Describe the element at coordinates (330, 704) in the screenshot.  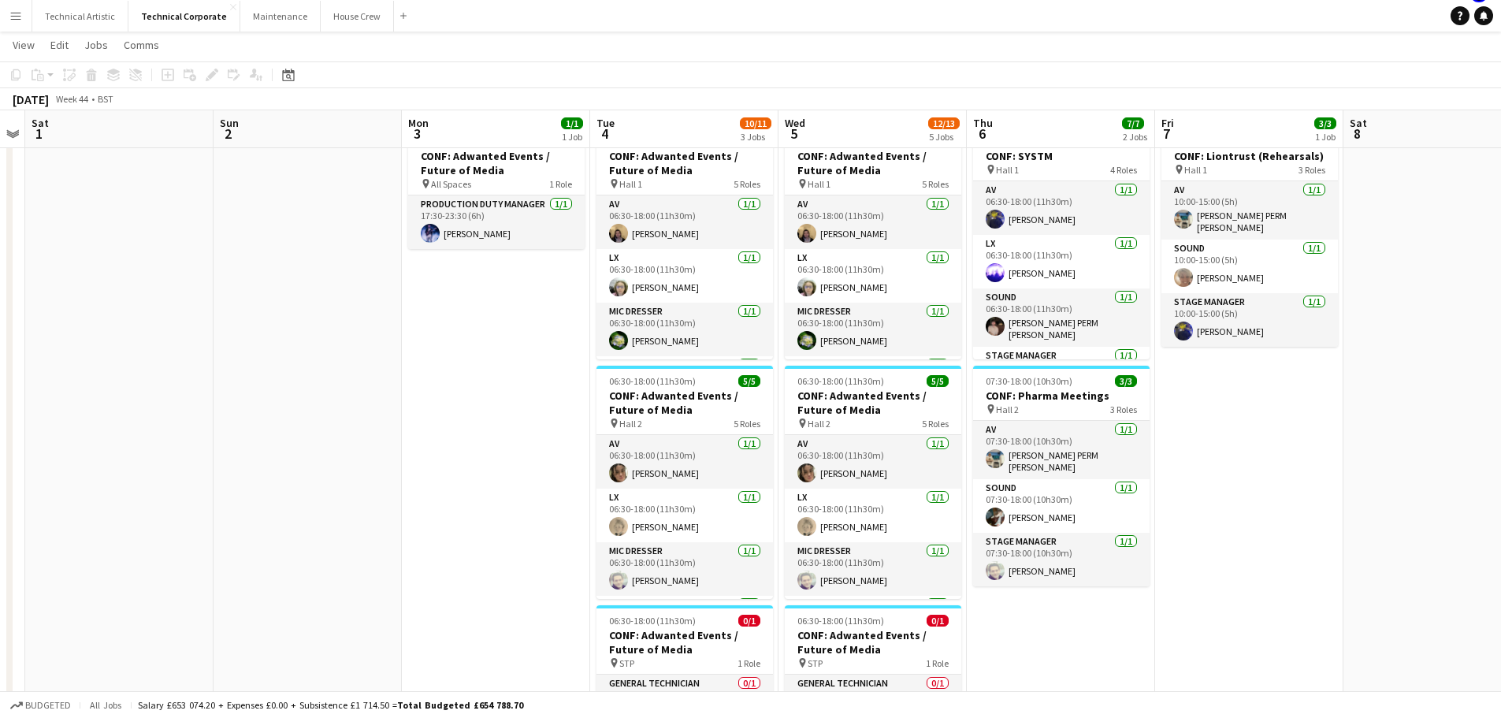
I see `div: Salary £653 074.20 + Expenses £0.00 + Subsistence £1 714.50 =` at that location.